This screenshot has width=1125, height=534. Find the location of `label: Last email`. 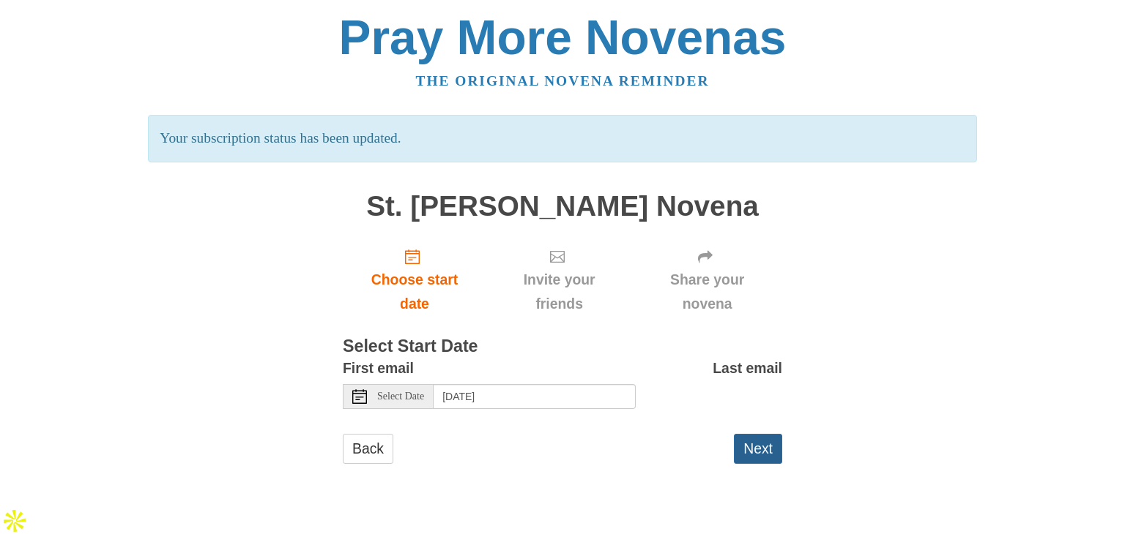

label: Last email is located at coordinates (747, 368).